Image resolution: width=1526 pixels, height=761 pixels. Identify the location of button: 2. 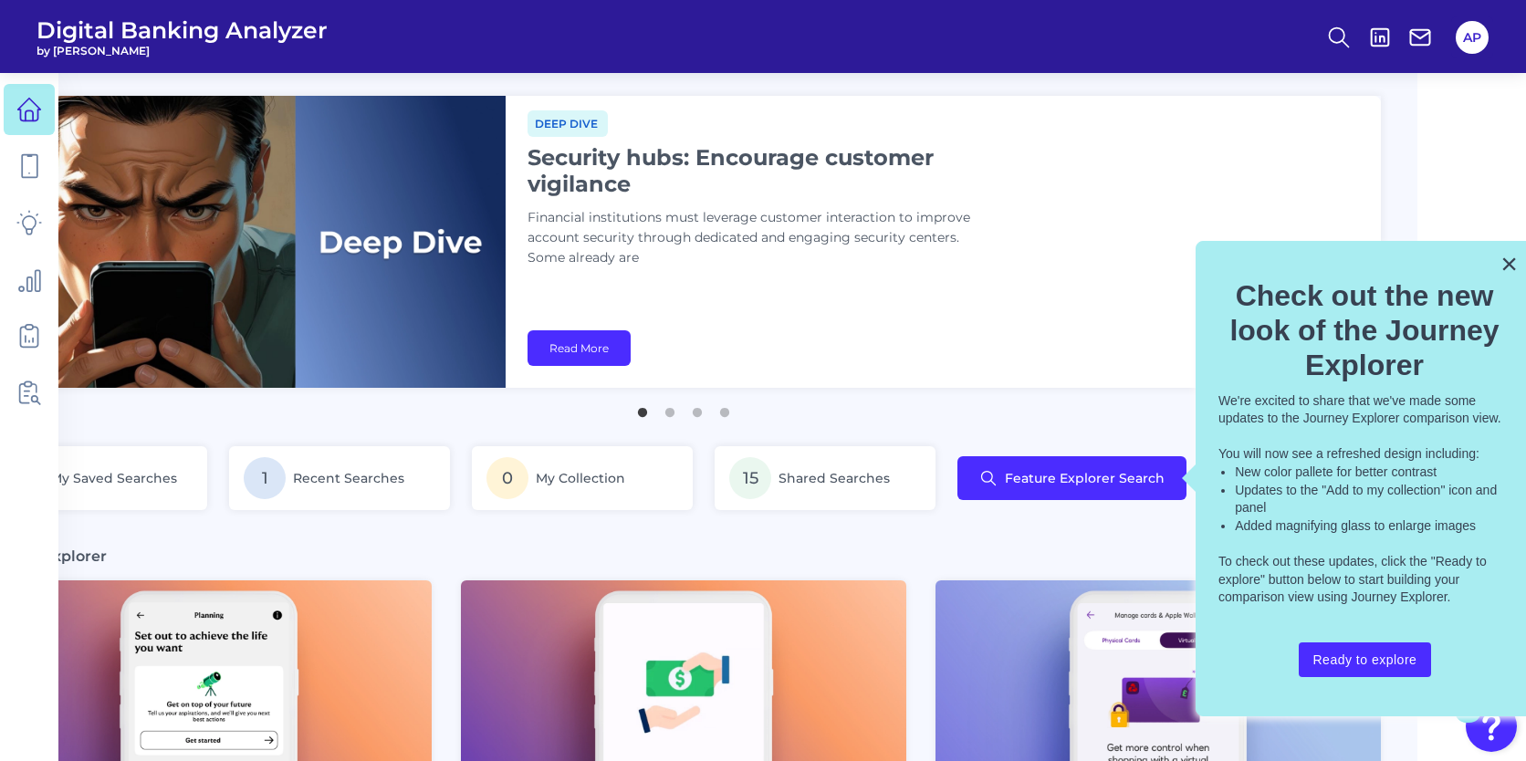
(670, 408).